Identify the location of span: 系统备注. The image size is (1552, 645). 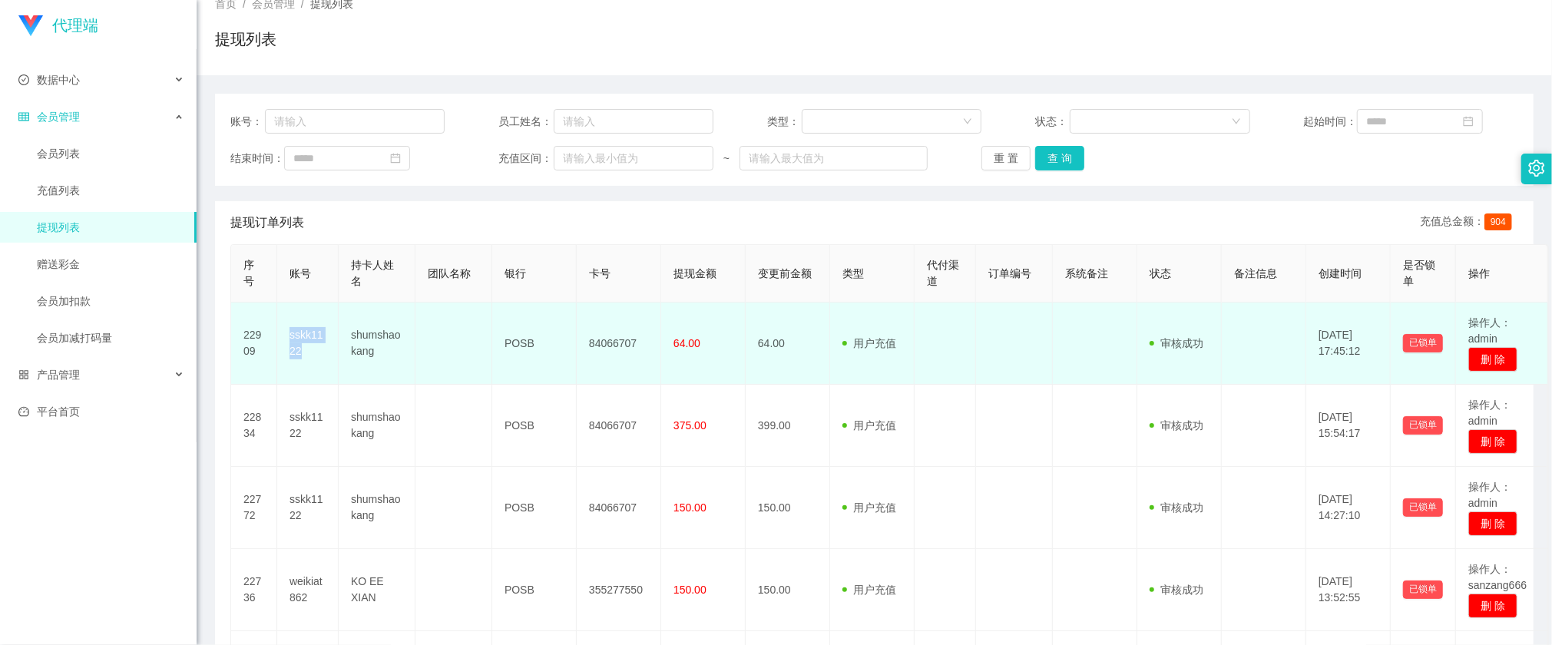
(1087, 273).